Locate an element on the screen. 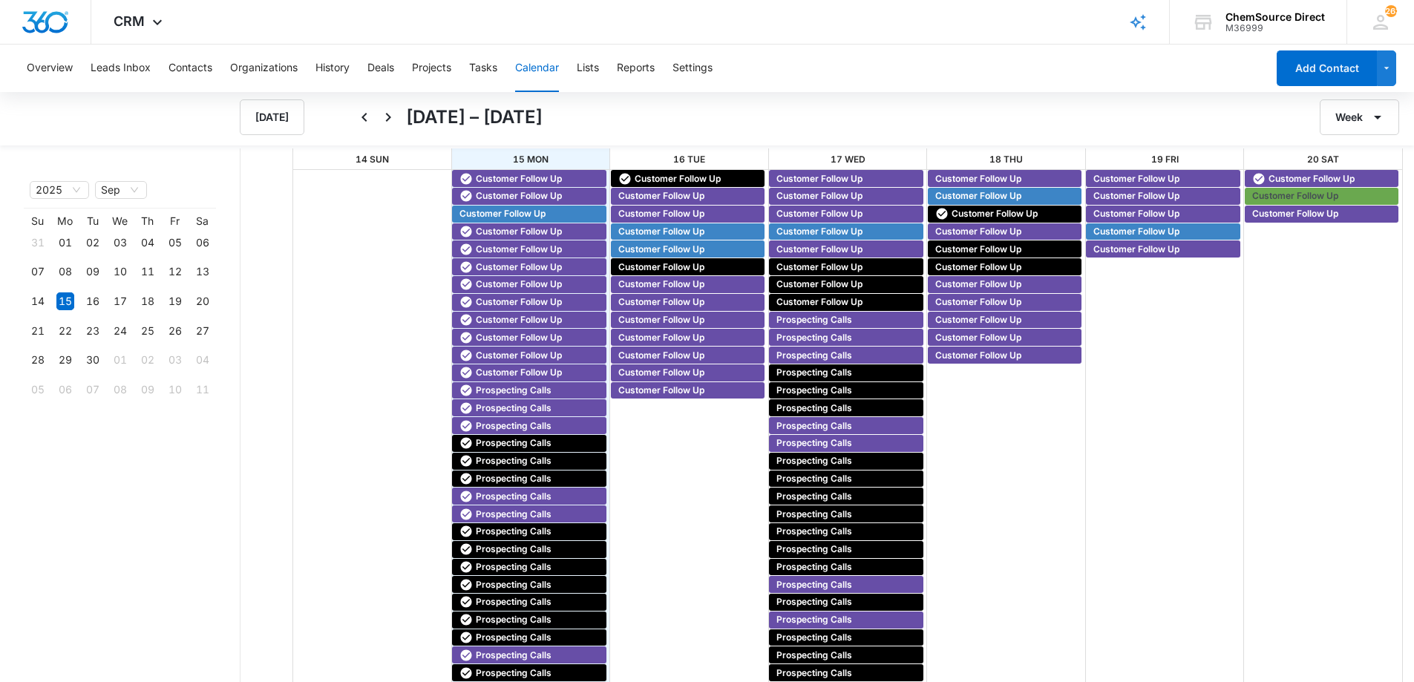 This screenshot has height=682, width=1414. div: notifications count is located at coordinates (1391, 11).